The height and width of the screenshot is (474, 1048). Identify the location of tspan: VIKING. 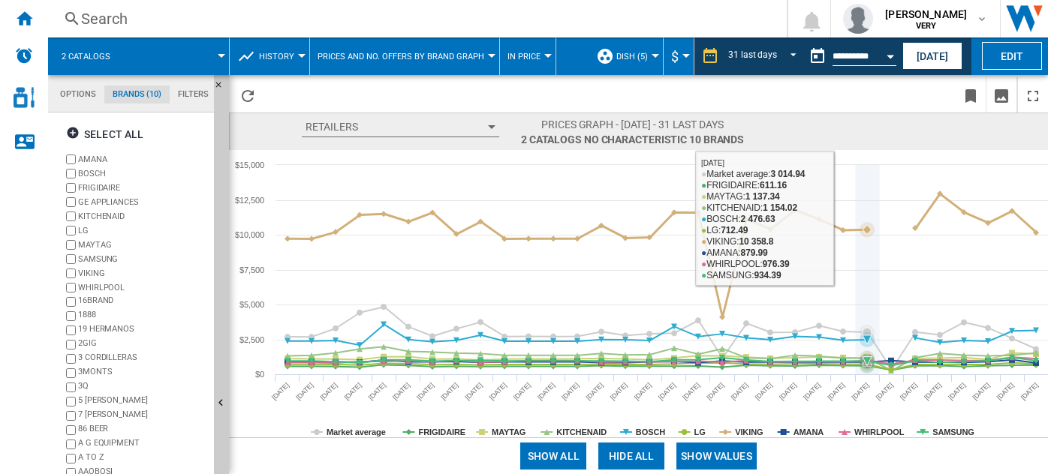
(748, 432).